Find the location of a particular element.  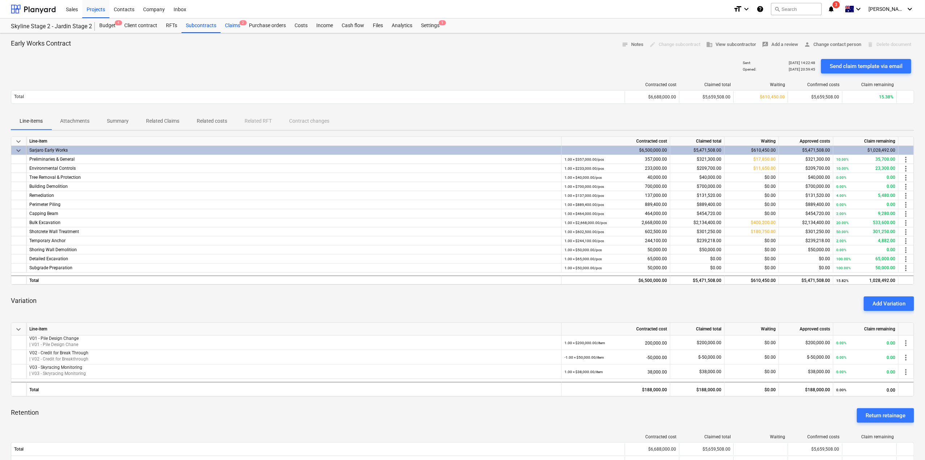

div: 65,000.00 is located at coordinates (866, 259).